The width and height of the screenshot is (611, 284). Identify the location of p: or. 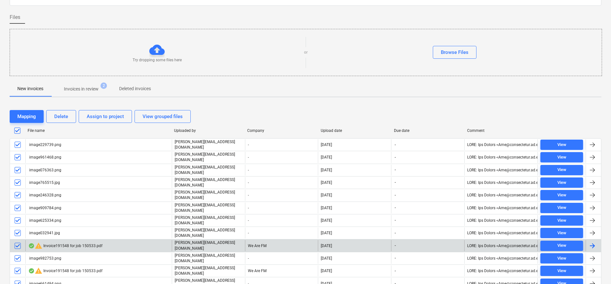
(306, 52).